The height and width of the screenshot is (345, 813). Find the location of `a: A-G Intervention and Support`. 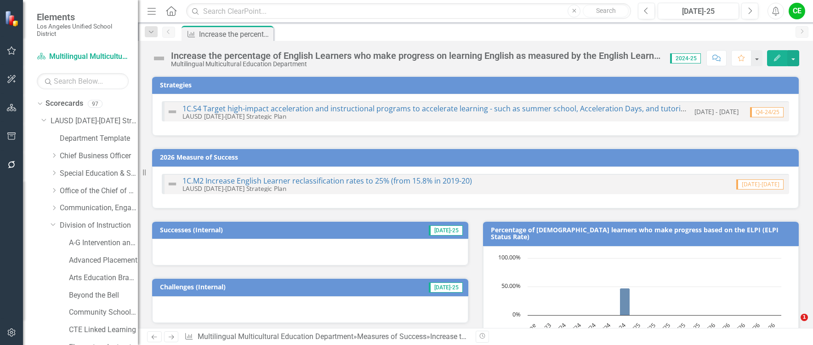

a: A-G Intervention and Support is located at coordinates (103, 243).